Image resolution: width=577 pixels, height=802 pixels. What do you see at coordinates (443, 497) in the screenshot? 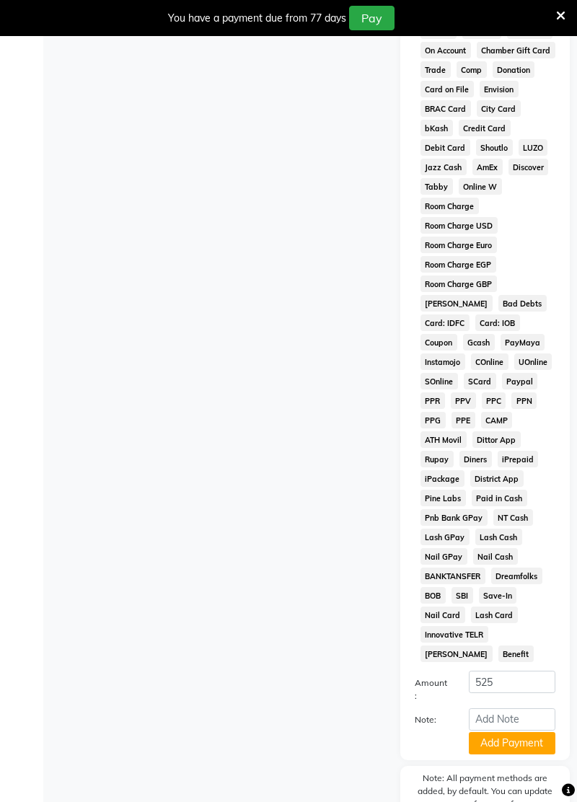
I see `span: Pine Labs` at bounding box center [443, 497].